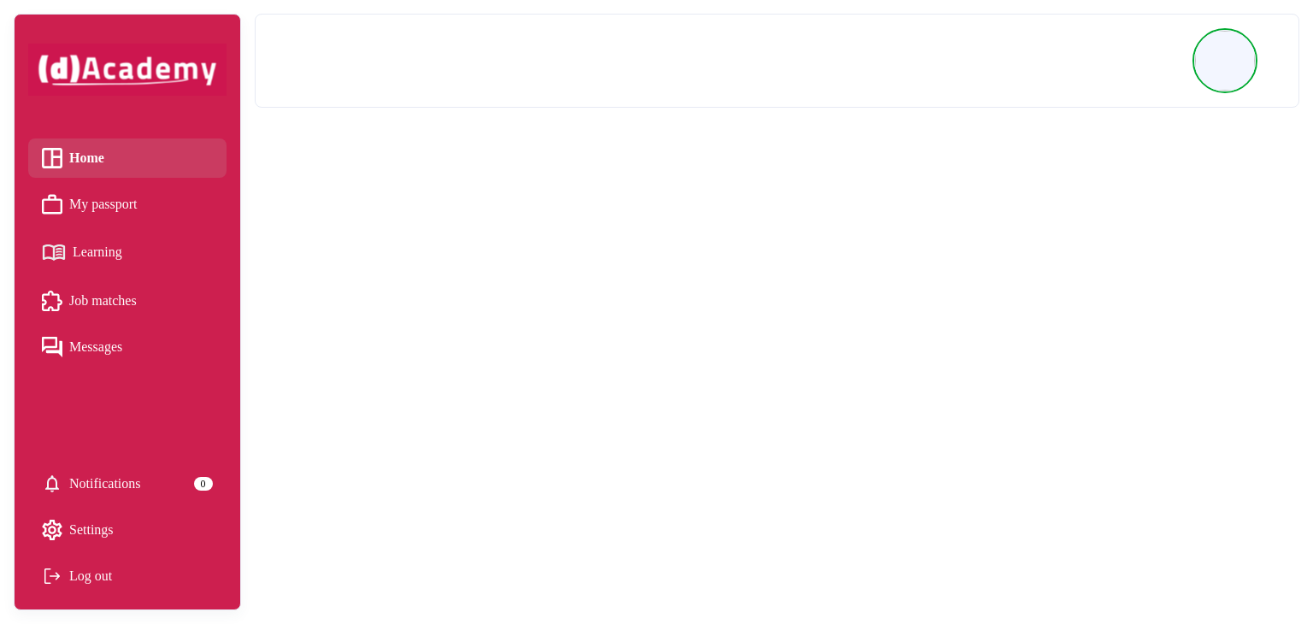 The image size is (1313, 624). What do you see at coordinates (91, 530) in the screenshot?
I see `span: Settings` at bounding box center [91, 530].